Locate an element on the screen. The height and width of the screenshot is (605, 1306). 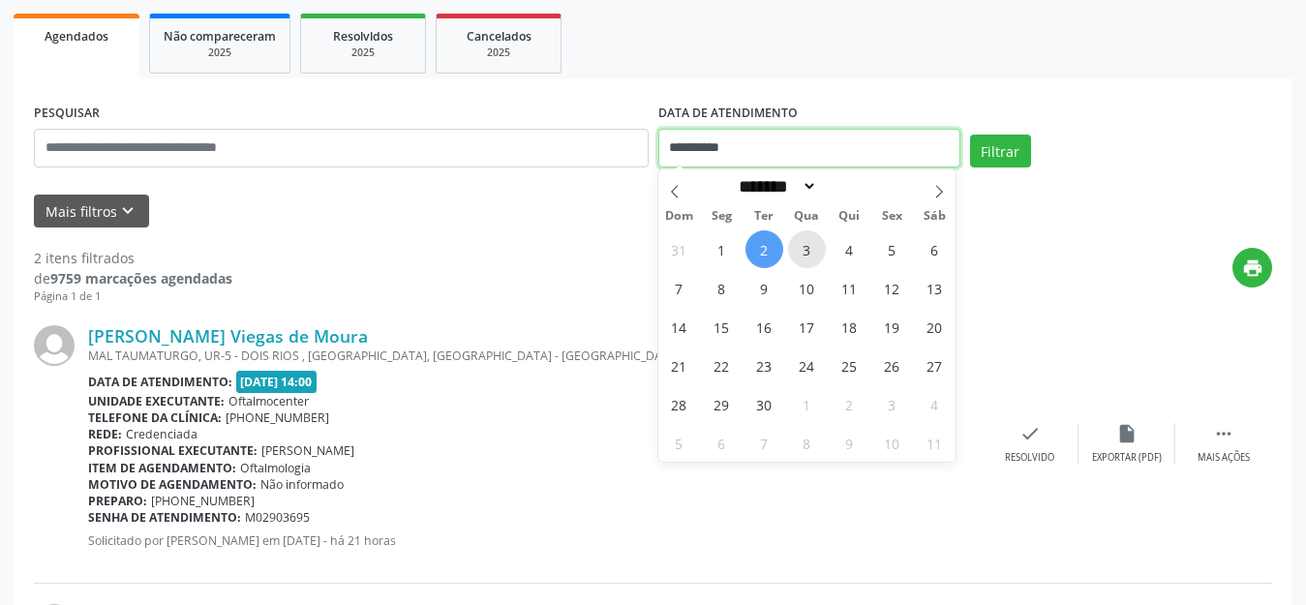
span: Setembro 19, 2025 is located at coordinates (891, 326).